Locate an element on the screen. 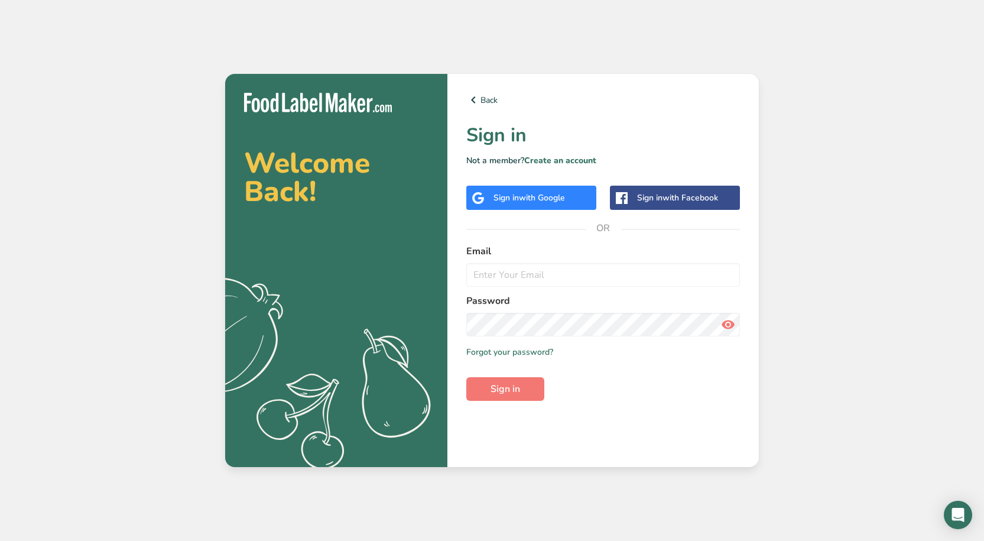 The width and height of the screenshot is (984, 541). img: Food Label Maker is located at coordinates (318, 102).